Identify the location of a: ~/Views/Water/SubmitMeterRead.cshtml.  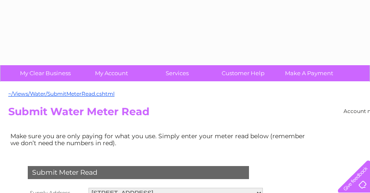
(61, 93).